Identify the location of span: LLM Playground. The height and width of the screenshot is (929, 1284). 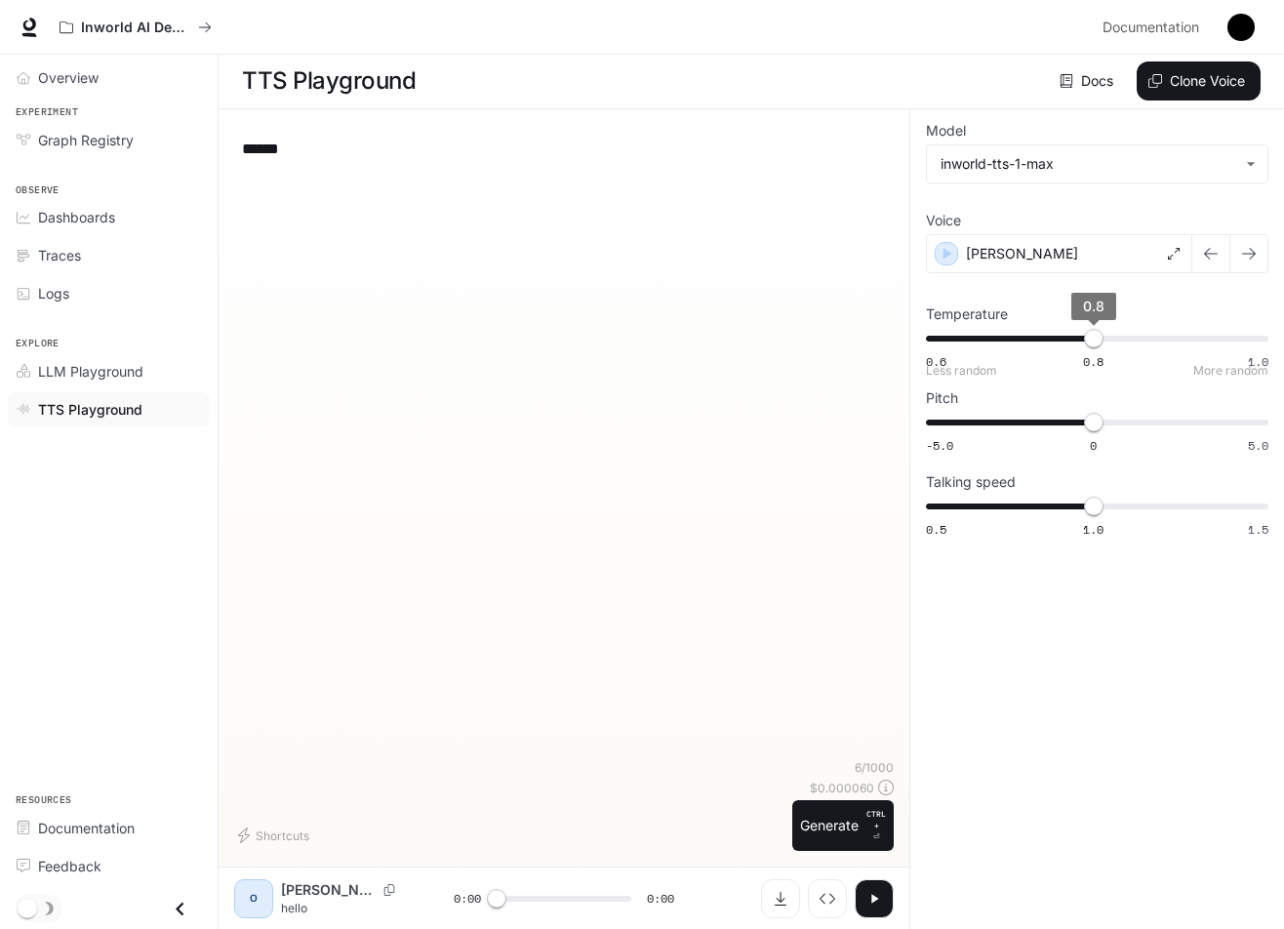
(91, 371).